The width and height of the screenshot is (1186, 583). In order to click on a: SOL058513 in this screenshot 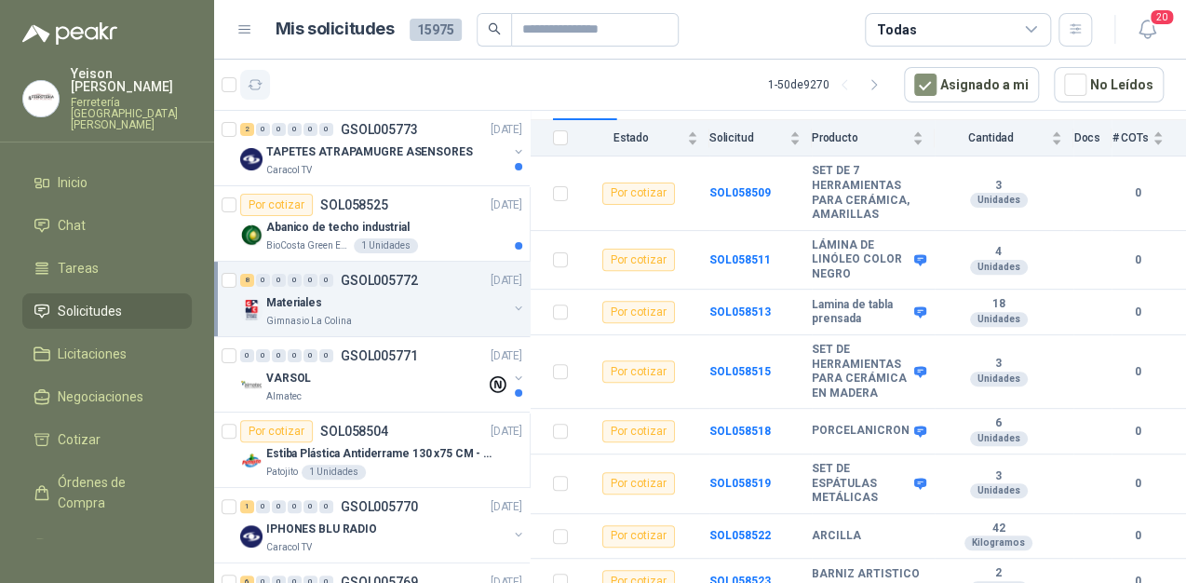, I will do `click(740, 312)`.